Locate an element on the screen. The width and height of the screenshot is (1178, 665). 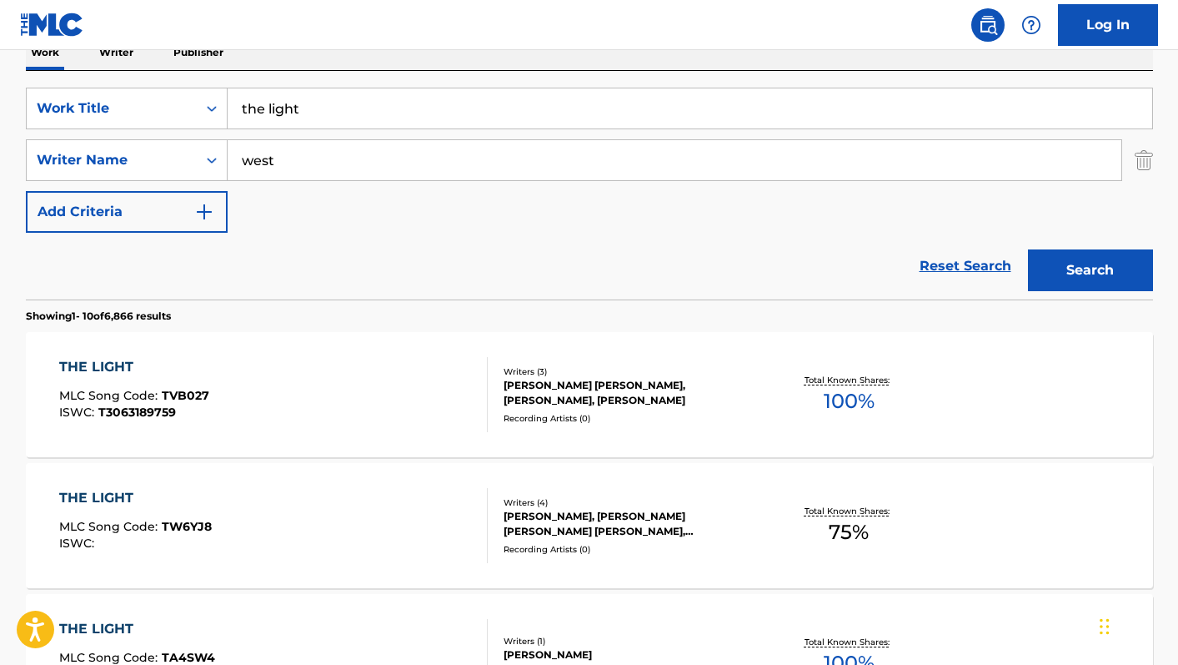
p: Publisher is located at coordinates (198, 53).